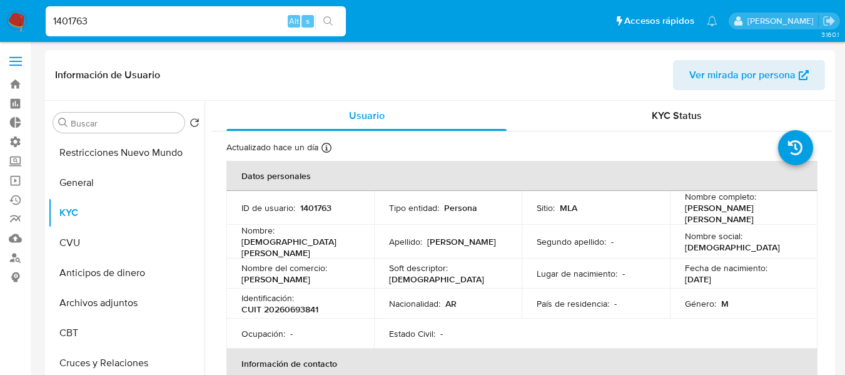 The width and height of the screenshot is (845, 375). I want to click on p: Tipo entidad :, so click(414, 208).